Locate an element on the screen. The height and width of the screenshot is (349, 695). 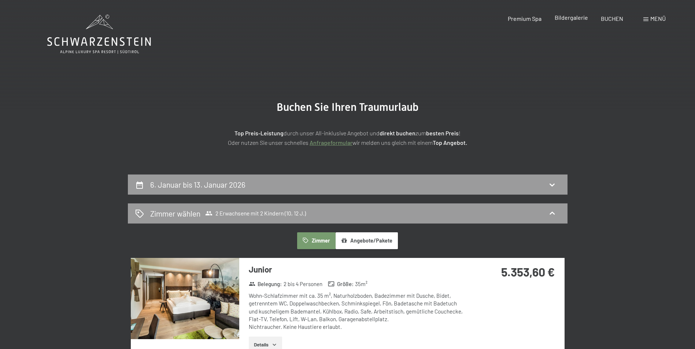
h2: 6. Januar bis 13. Januar 2026 is located at coordinates (198, 185).